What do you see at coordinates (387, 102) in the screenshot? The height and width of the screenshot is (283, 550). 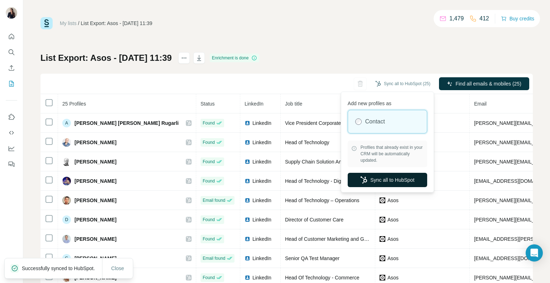 I see `p: Add new profiles as` at bounding box center [387, 102].